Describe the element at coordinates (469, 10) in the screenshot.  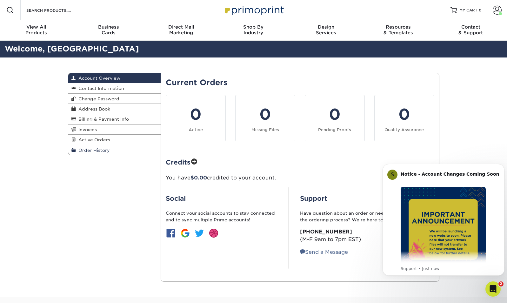
I see `span: MY CART` at that location.